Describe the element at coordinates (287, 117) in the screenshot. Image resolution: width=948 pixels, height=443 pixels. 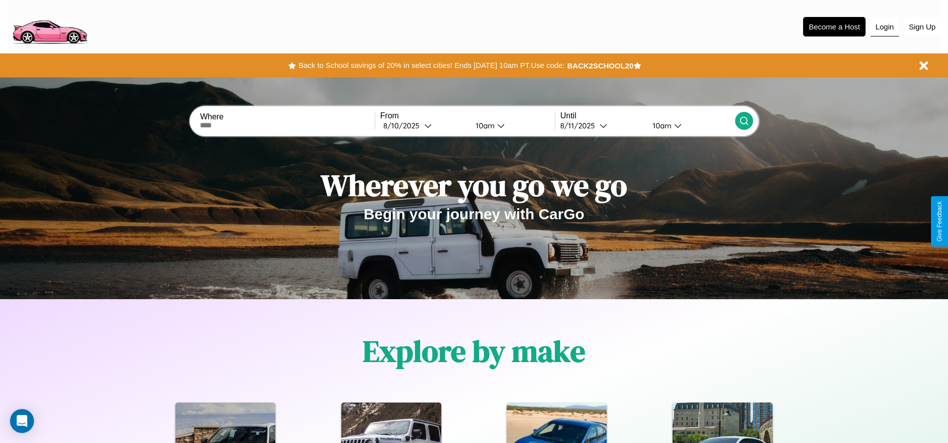
I see `label: Where` at that location.